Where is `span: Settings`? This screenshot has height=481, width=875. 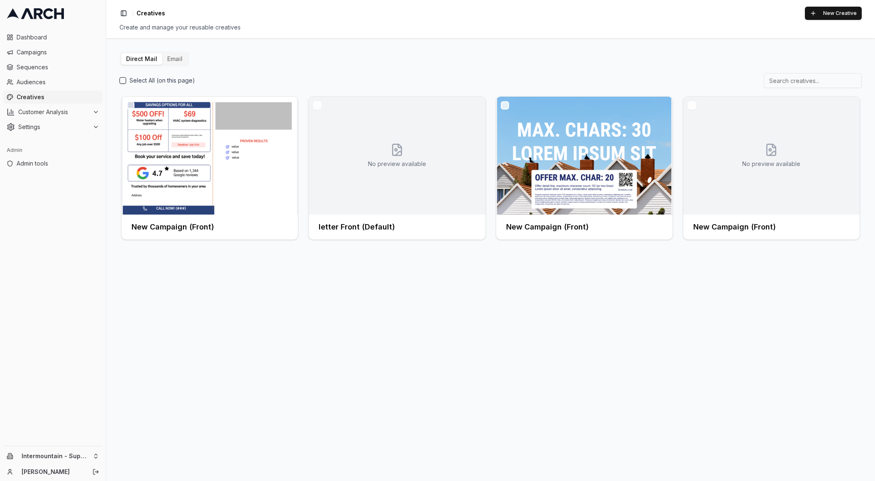
span: Settings is located at coordinates (54, 127).